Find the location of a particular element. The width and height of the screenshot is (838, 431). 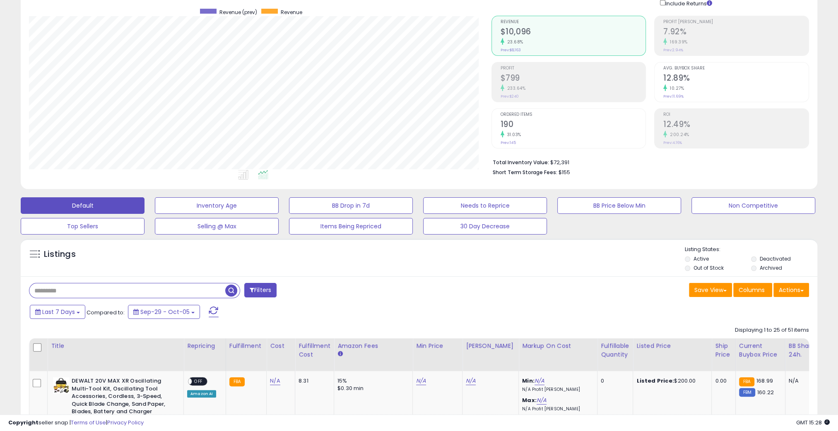

small: Prev: 2.94% is located at coordinates (673, 50).